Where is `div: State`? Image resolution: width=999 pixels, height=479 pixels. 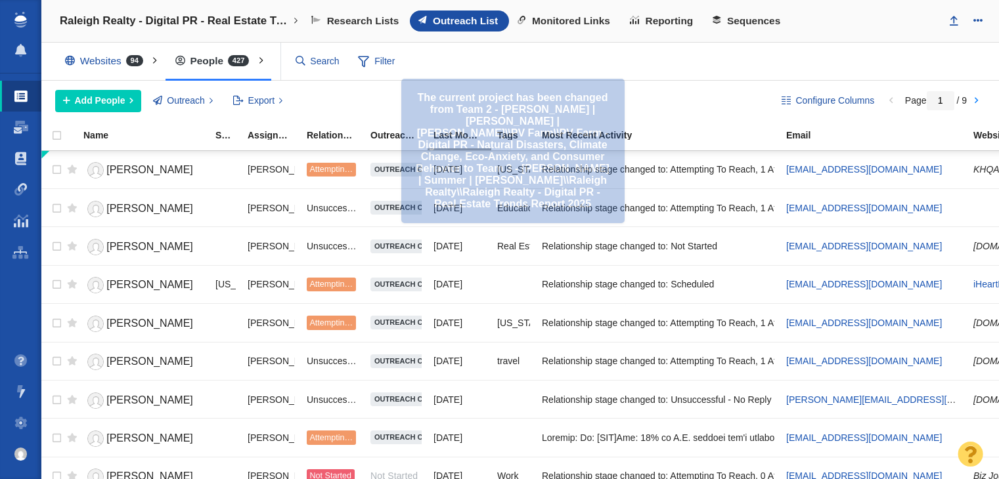
div: State is located at coordinates (231, 135).